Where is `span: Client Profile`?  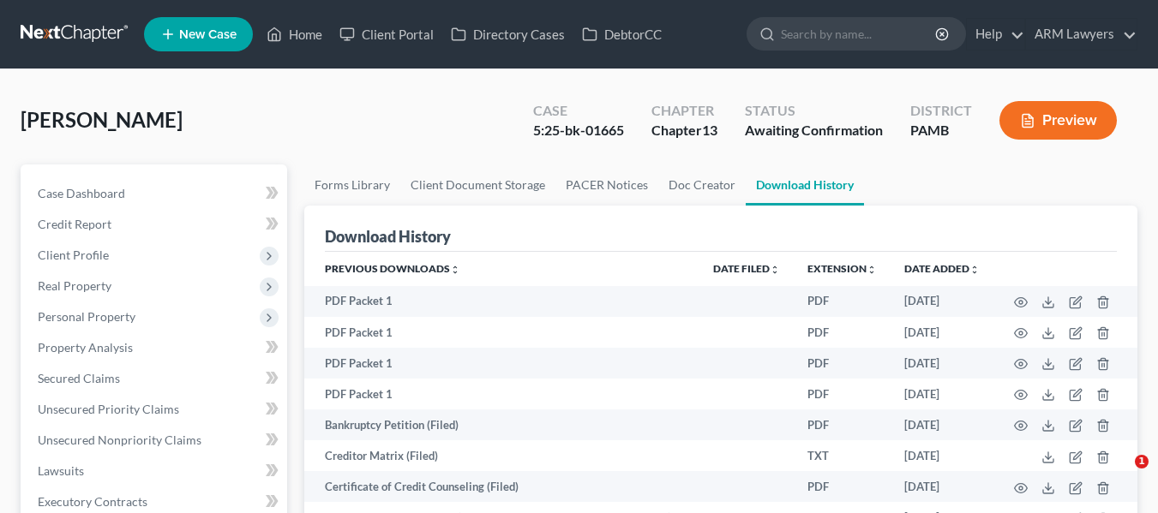 span: Client Profile is located at coordinates (73, 255).